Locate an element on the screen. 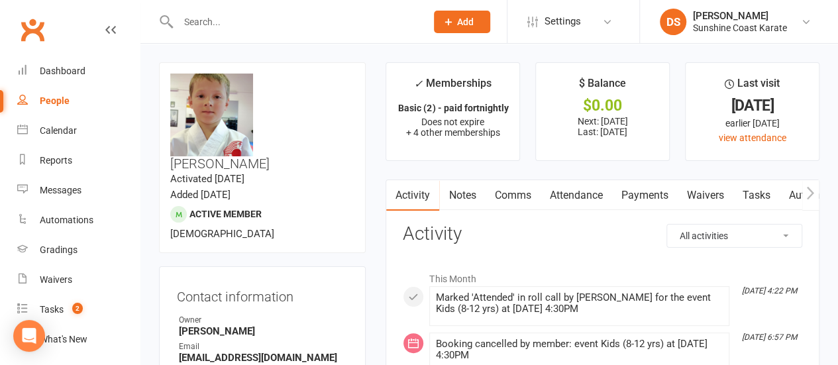 This screenshot has height=365, width=838. div: Calendar is located at coordinates (58, 130).